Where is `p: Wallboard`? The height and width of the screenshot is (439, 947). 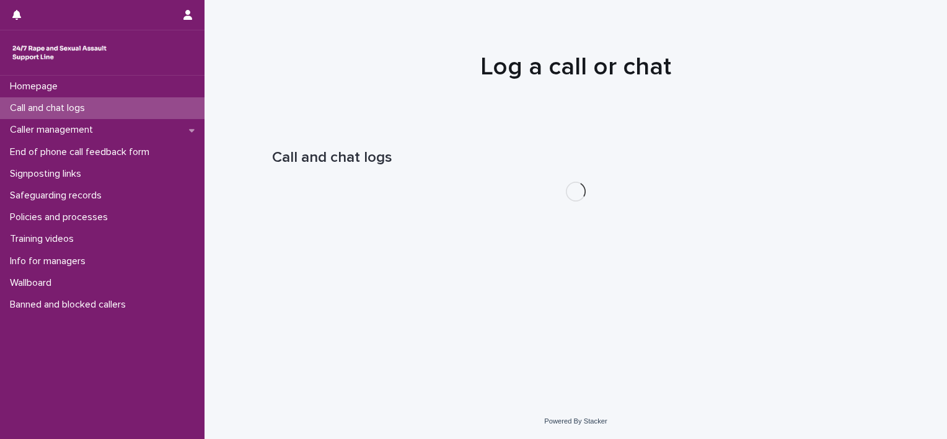
p: Wallboard is located at coordinates (33, 283).